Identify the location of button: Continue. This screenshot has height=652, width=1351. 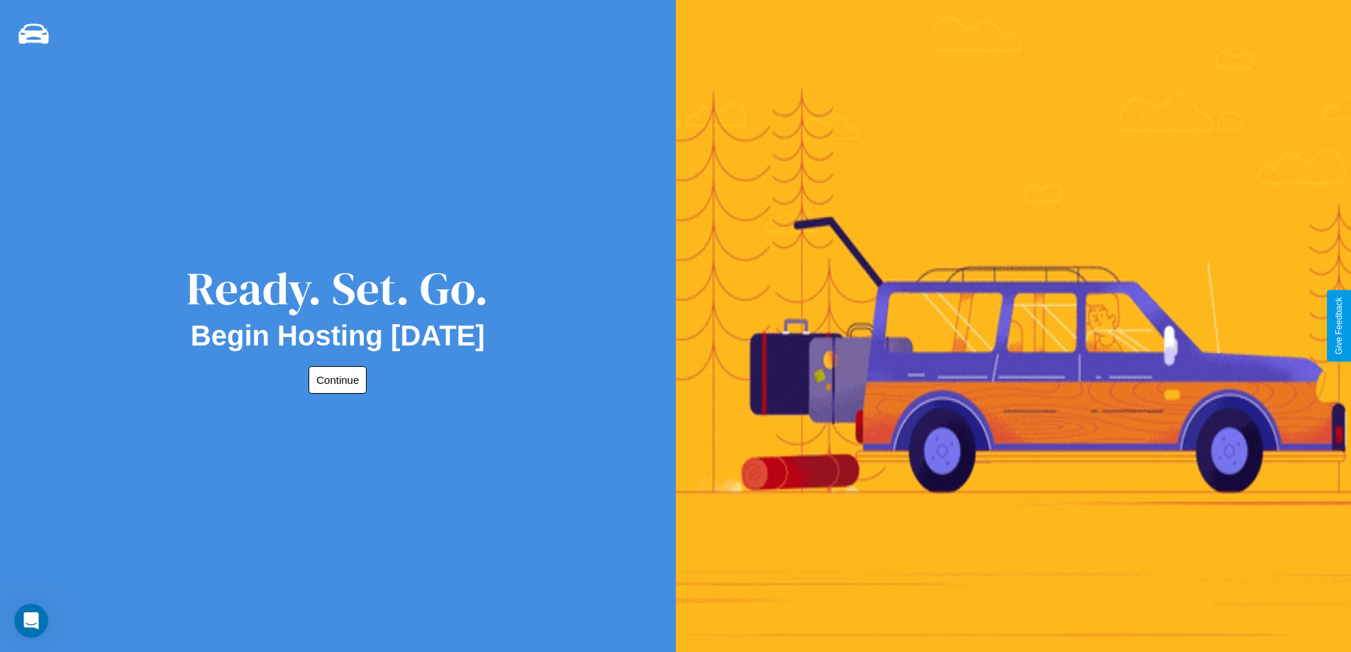
(338, 379).